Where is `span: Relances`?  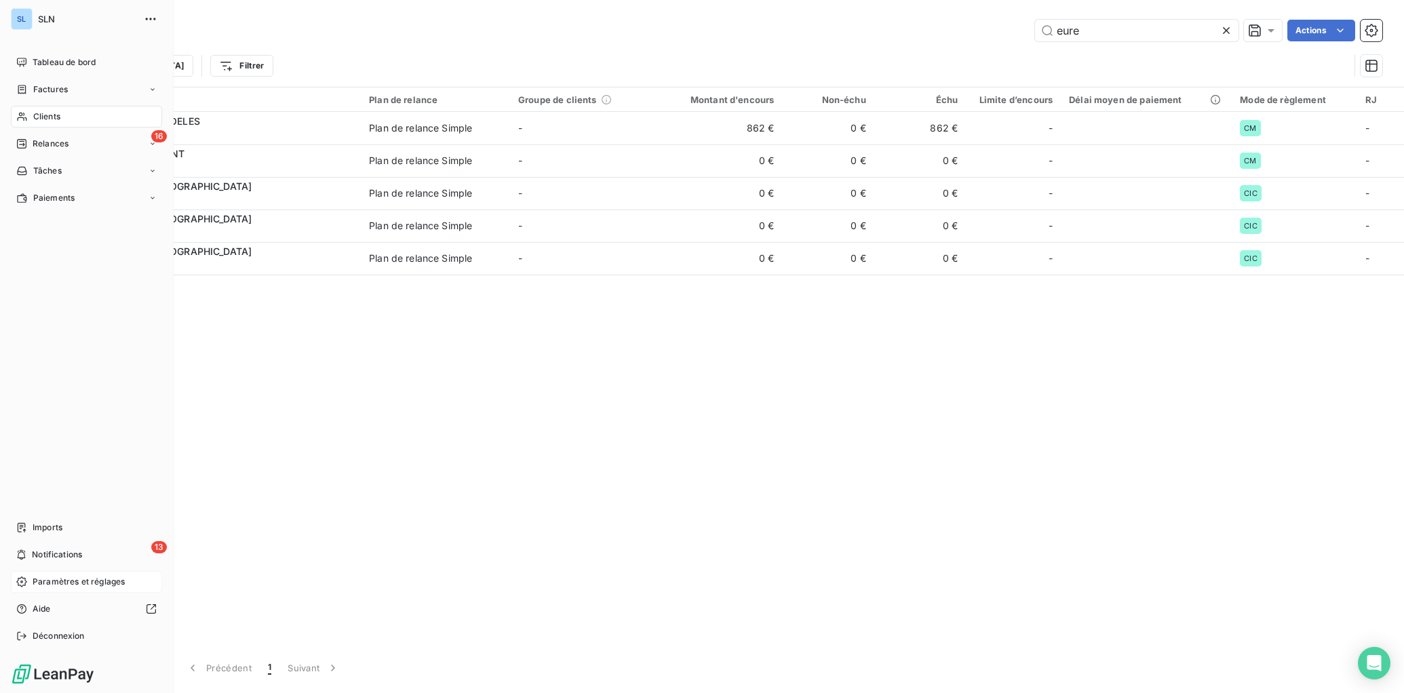 span: Relances is located at coordinates (50, 144).